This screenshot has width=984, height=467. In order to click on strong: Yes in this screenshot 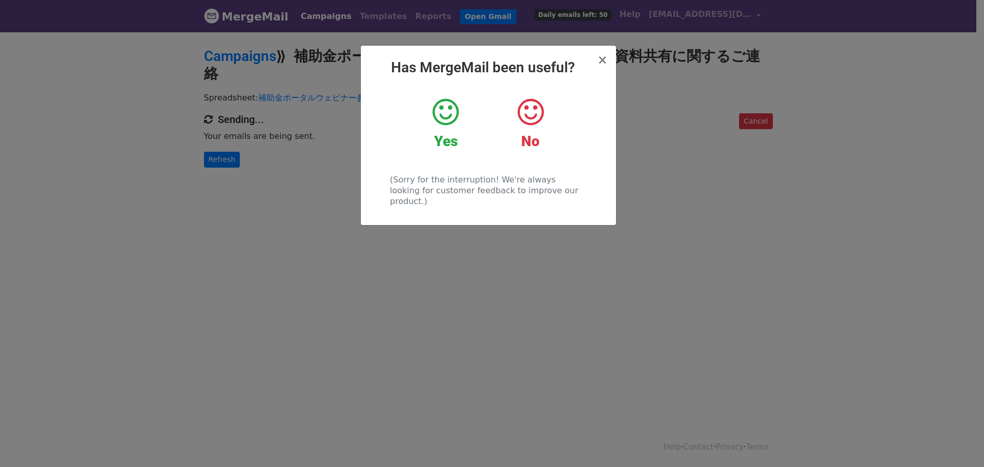, I will do `click(446, 141)`.